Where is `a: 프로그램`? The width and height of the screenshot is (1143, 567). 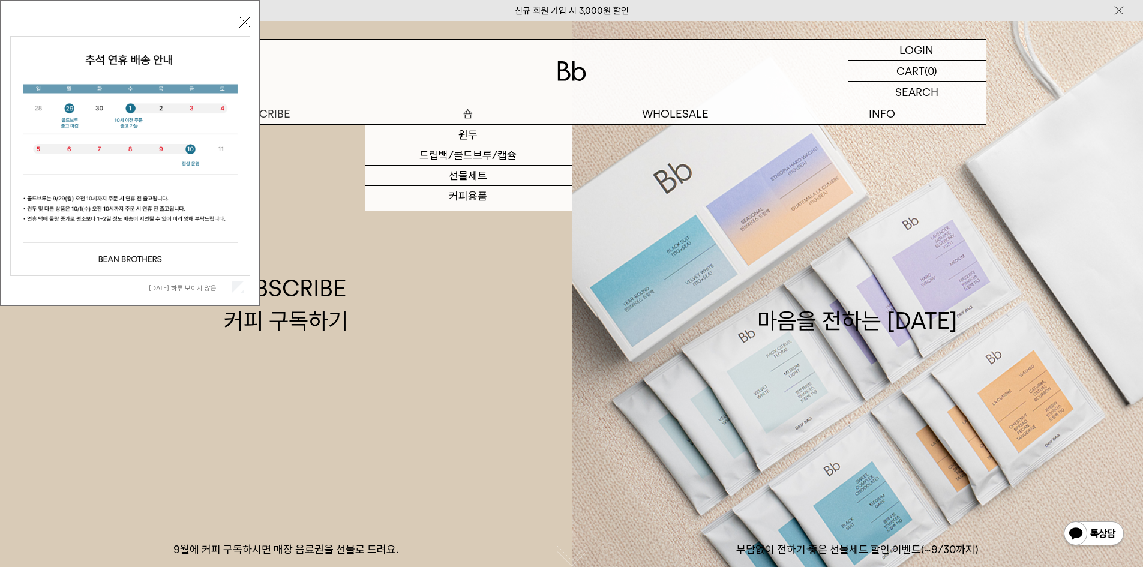
a: 프로그램 is located at coordinates (468, 217).